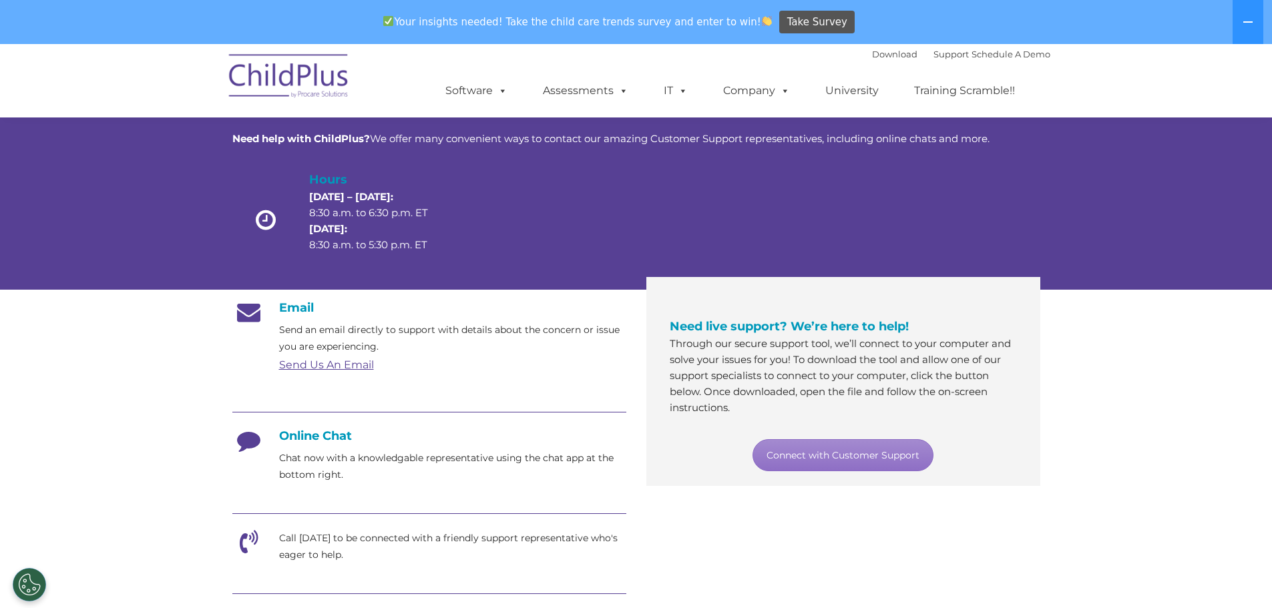  What do you see at coordinates (301, 138) in the screenshot?
I see `strong: Need help with ChildPlus?` at bounding box center [301, 138].